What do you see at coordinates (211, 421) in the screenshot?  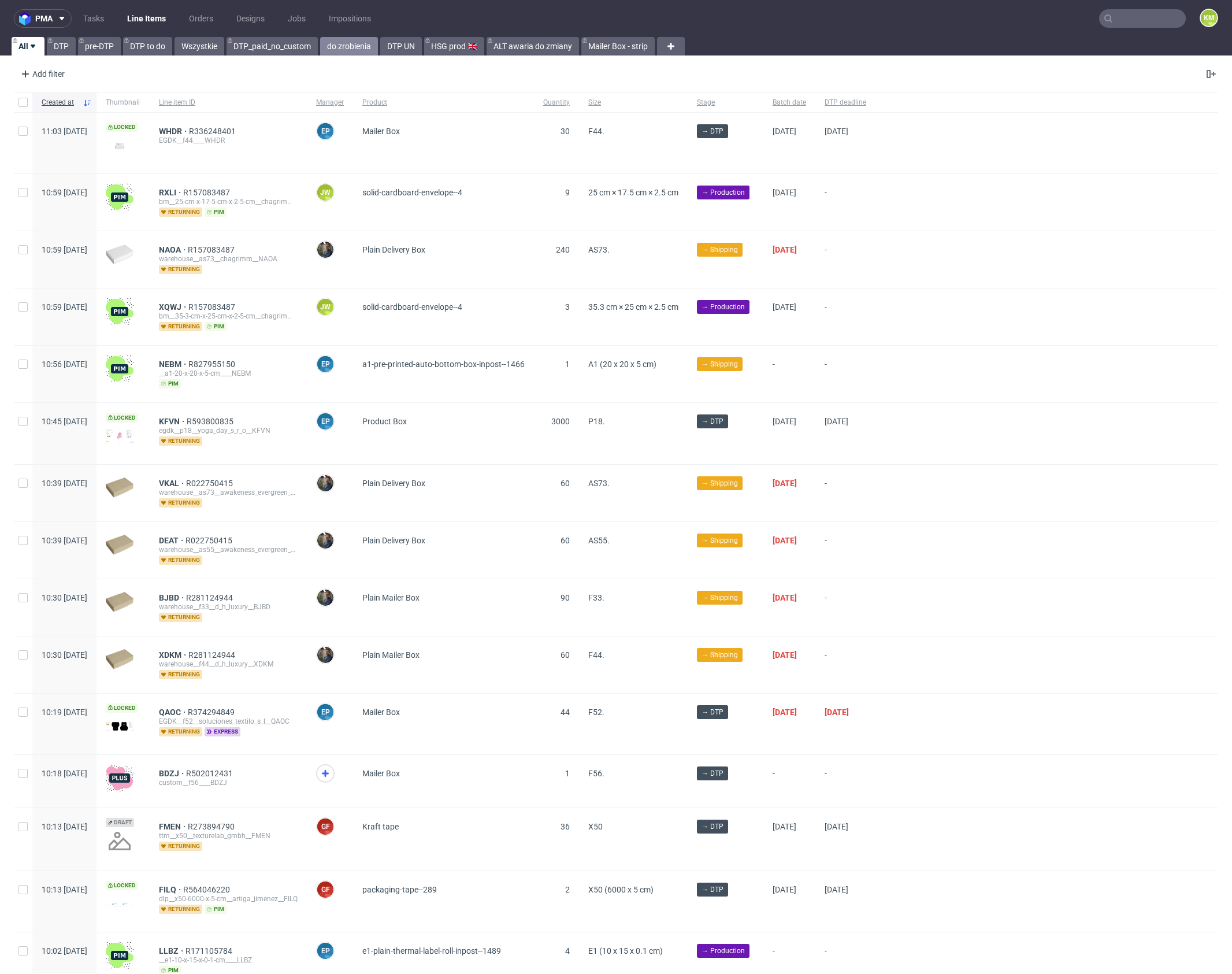 I see `a: R593800835` at bounding box center [211, 421].